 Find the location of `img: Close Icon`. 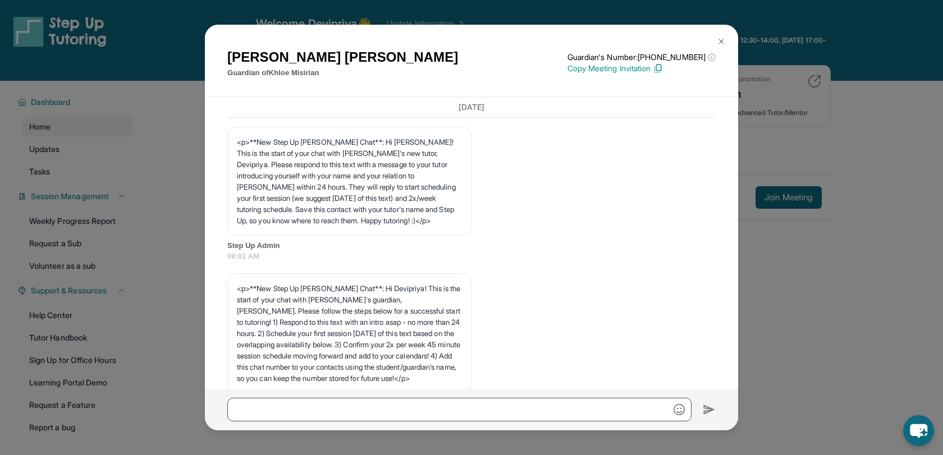

img: Close Icon is located at coordinates (721, 42).